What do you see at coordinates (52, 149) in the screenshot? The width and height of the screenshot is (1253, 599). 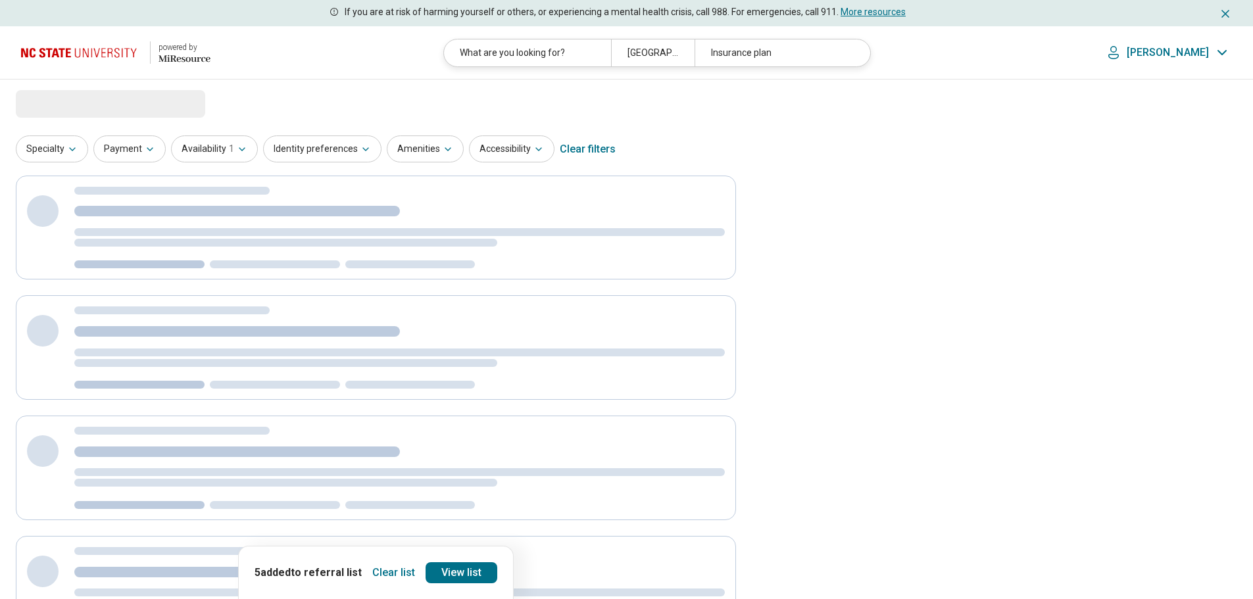 I see `button: Specialty` at bounding box center [52, 149].